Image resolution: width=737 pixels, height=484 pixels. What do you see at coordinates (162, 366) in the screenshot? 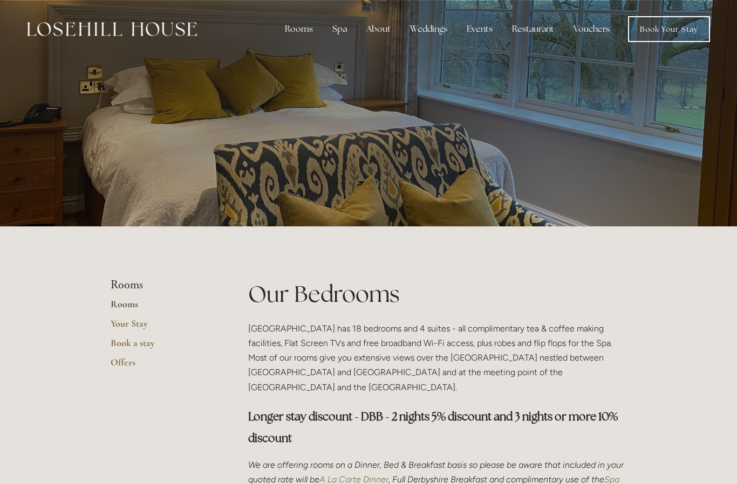
I see `a: Offers` at bounding box center [162, 366].